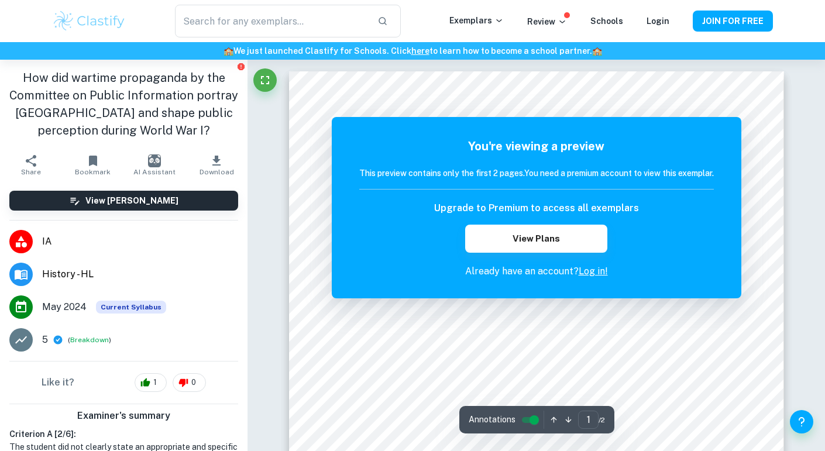 This screenshot has height=451, width=825. What do you see at coordinates (217, 172) in the screenshot?
I see `span: Download` at bounding box center [217, 172].